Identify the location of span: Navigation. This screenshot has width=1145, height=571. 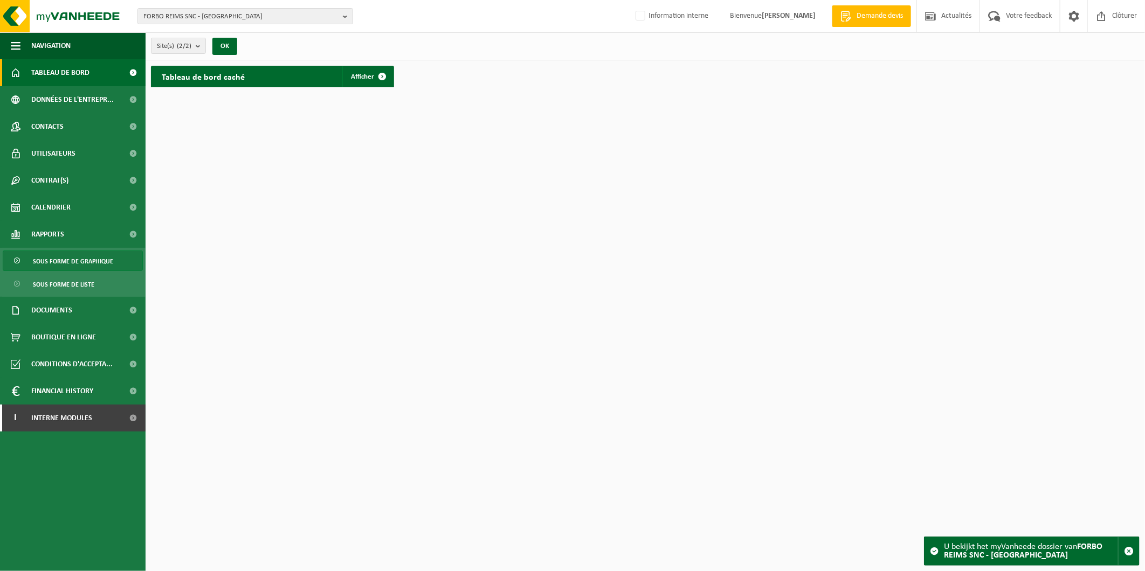
(51, 46).